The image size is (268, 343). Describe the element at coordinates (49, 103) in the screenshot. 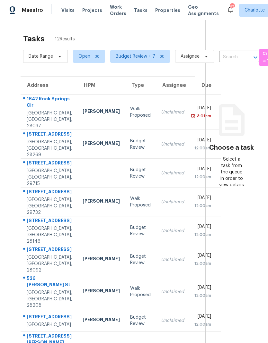

I see `div: 1842 Rock Springs Cir` at that location.